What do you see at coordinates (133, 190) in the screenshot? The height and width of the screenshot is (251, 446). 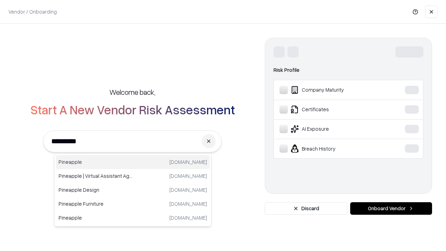 I see `div: Suggestions` at bounding box center [133, 190].